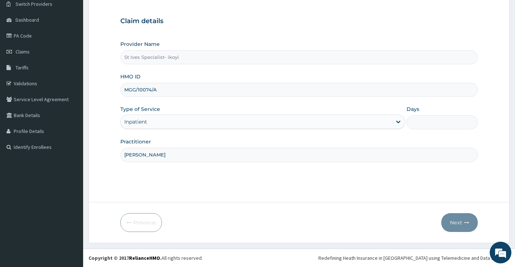  I want to click on span: We're online!, so click(71, 121).